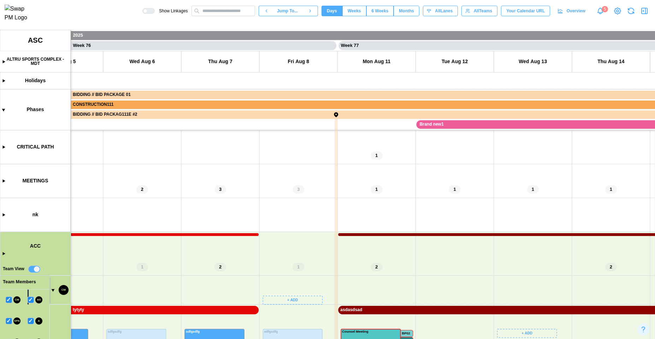  I want to click on button: 6 Weeks, so click(380, 11).